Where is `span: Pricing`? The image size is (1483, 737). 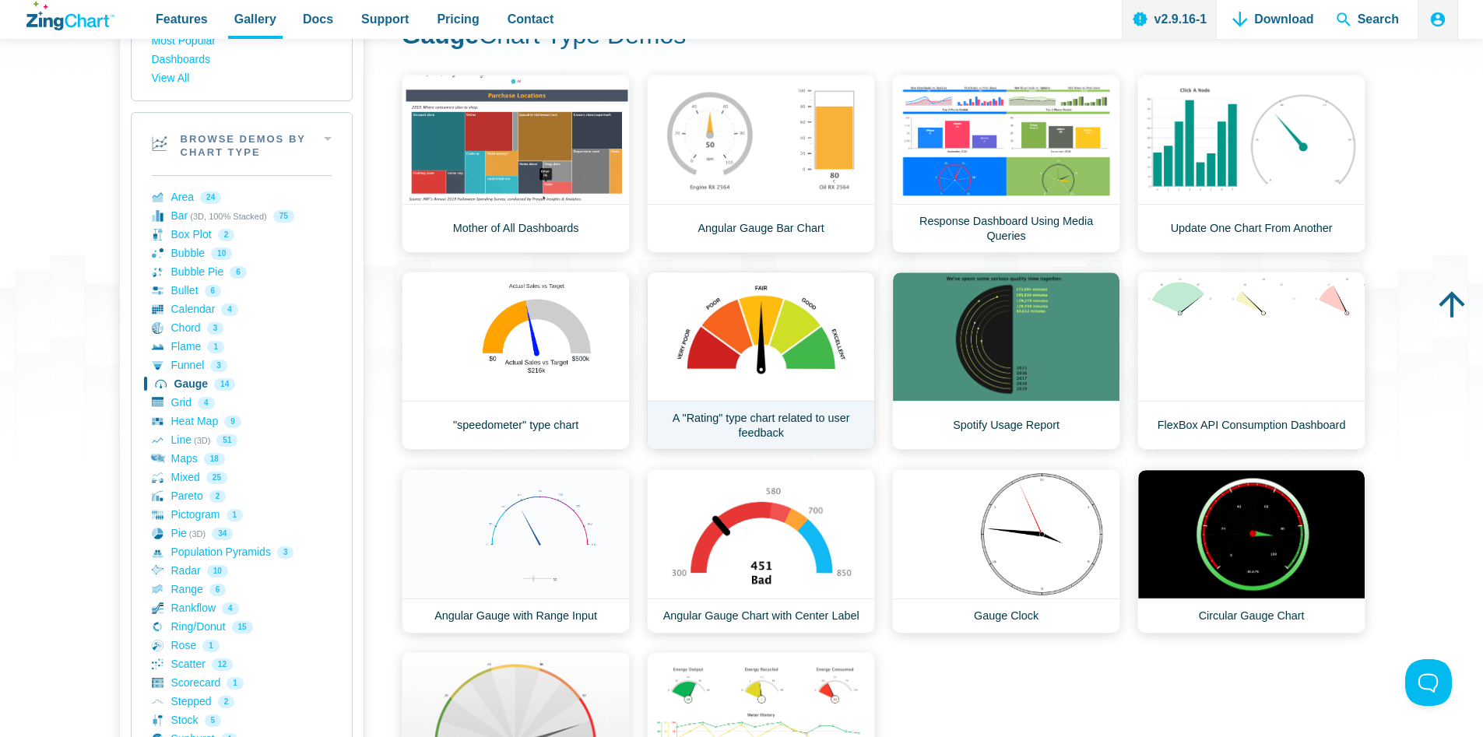
span: Pricing is located at coordinates (458, 19).